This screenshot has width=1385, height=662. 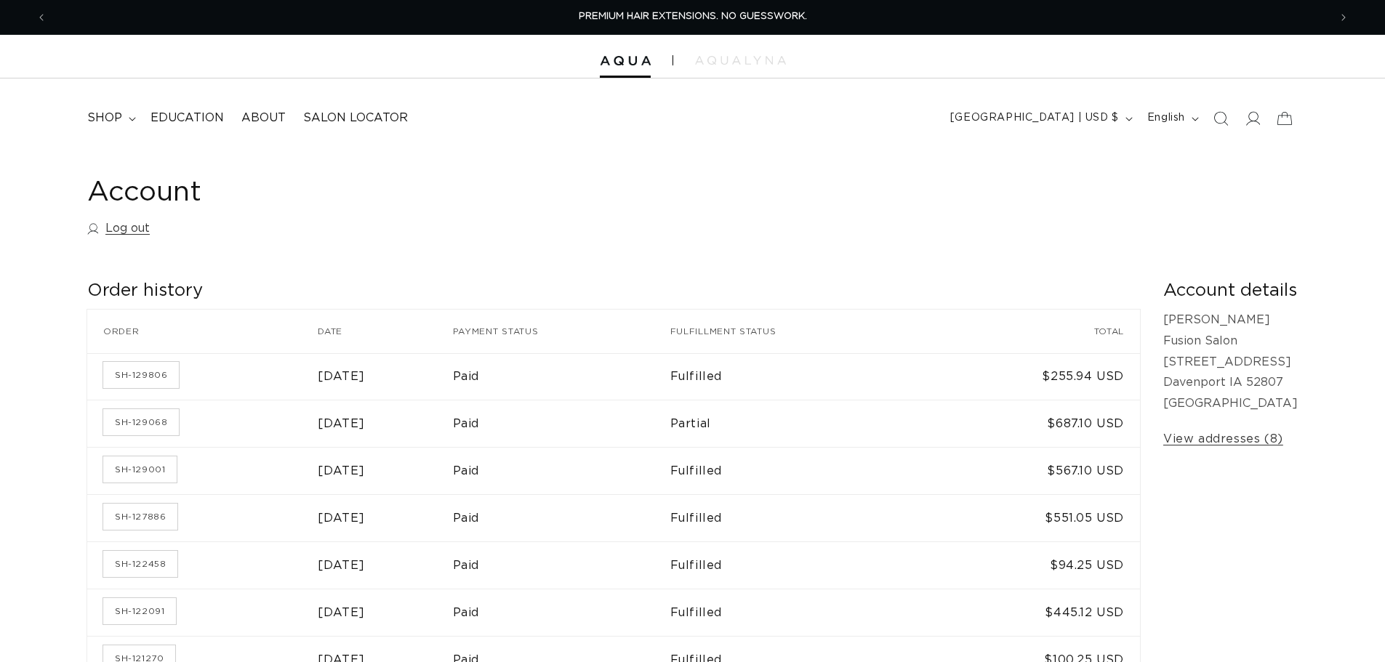 What do you see at coordinates (263, 118) in the screenshot?
I see `span: About` at bounding box center [263, 118].